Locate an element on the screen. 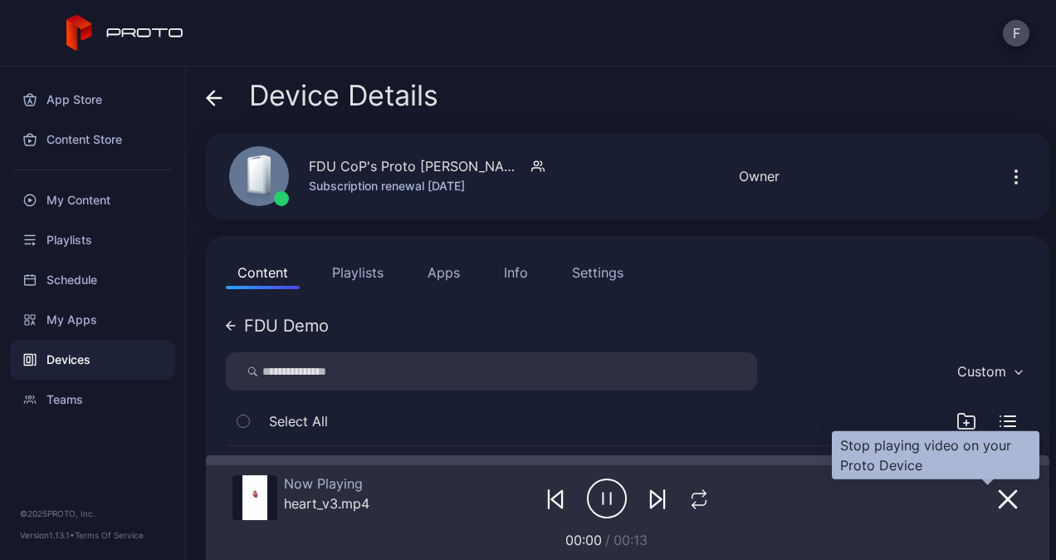 Image resolution: width=1056 pixels, height=560 pixels. div: © 2025 PROTO, Inc. is located at coordinates (92, 513).